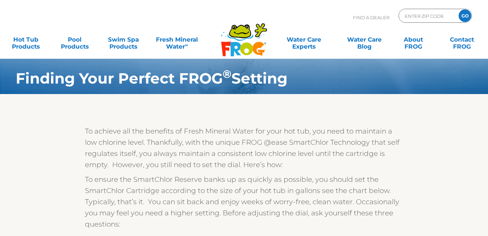 This screenshot has width=488, height=236. What do you see at coordinates (462, 39) in the screenshot?
I see `a: ContactFROG` at bounding box center [462, 39].